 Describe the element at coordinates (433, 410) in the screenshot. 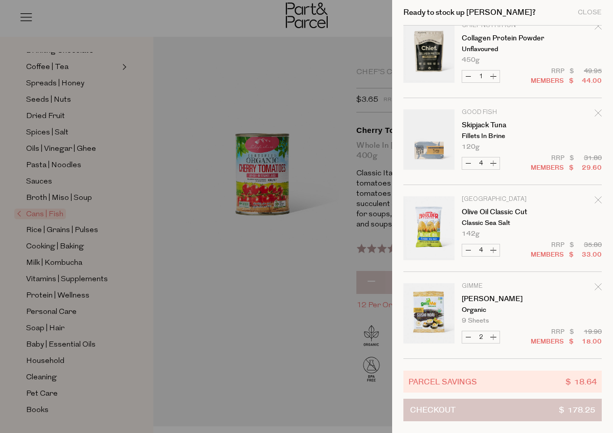

I see `span: Checkout` at that location.